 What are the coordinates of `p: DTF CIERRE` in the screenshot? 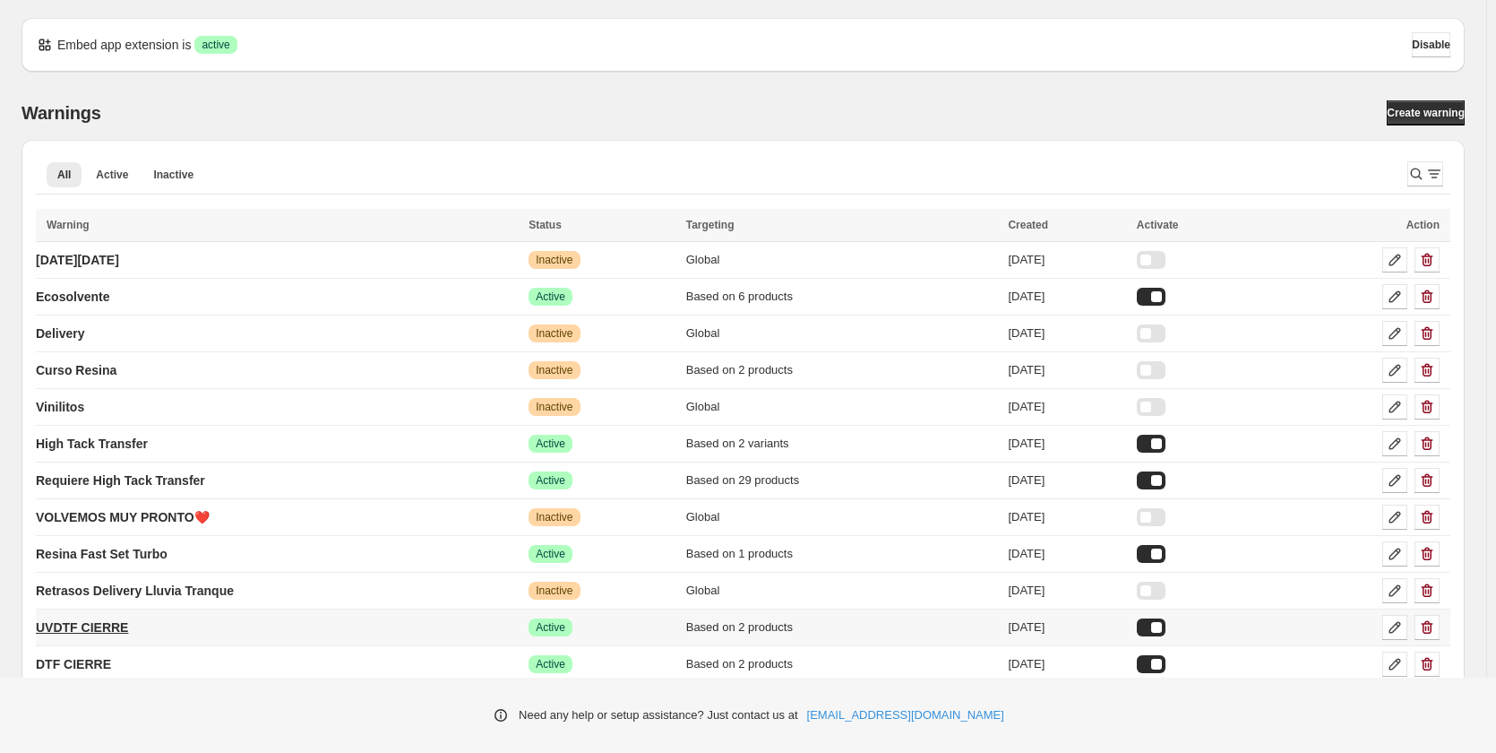 It's located at (73, 664).